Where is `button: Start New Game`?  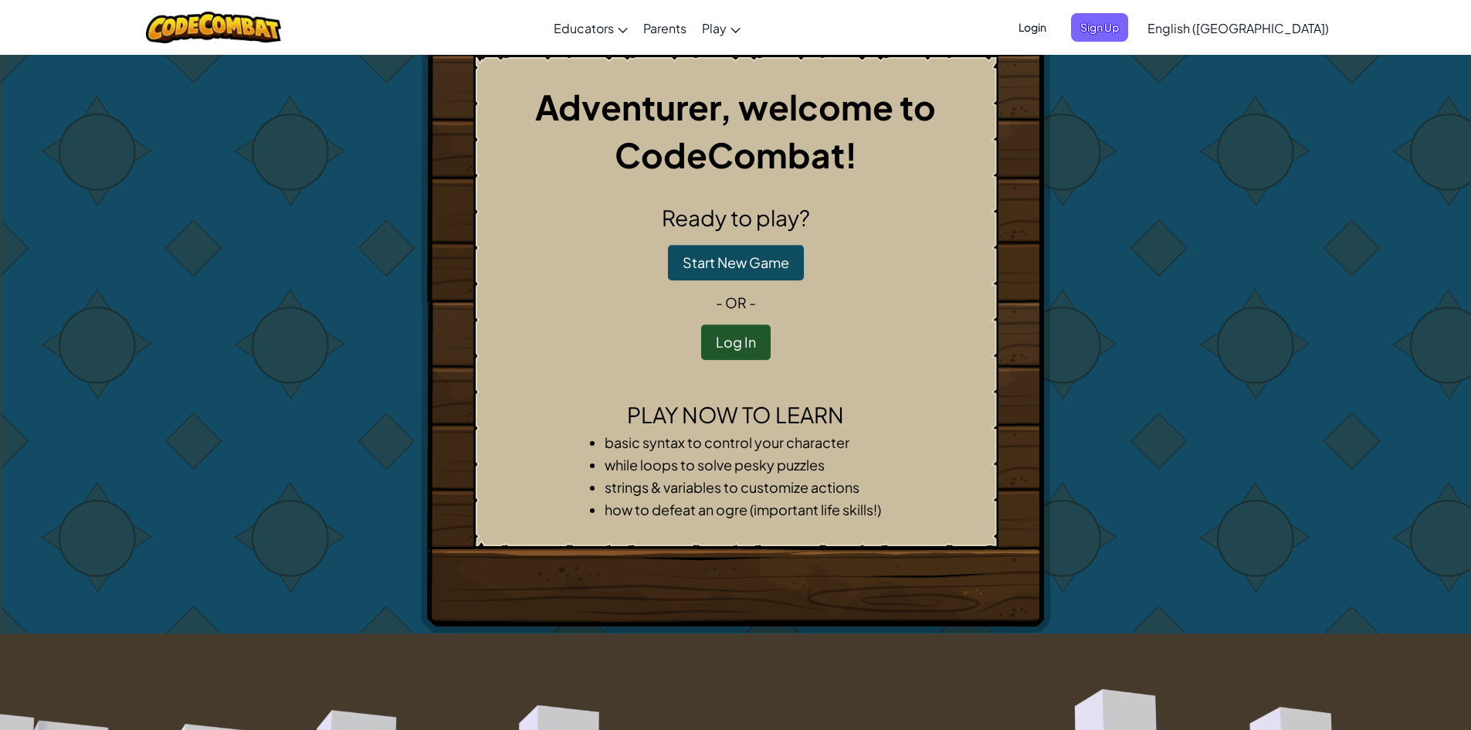 button: Start New Game is located at coordinates (736, 263).